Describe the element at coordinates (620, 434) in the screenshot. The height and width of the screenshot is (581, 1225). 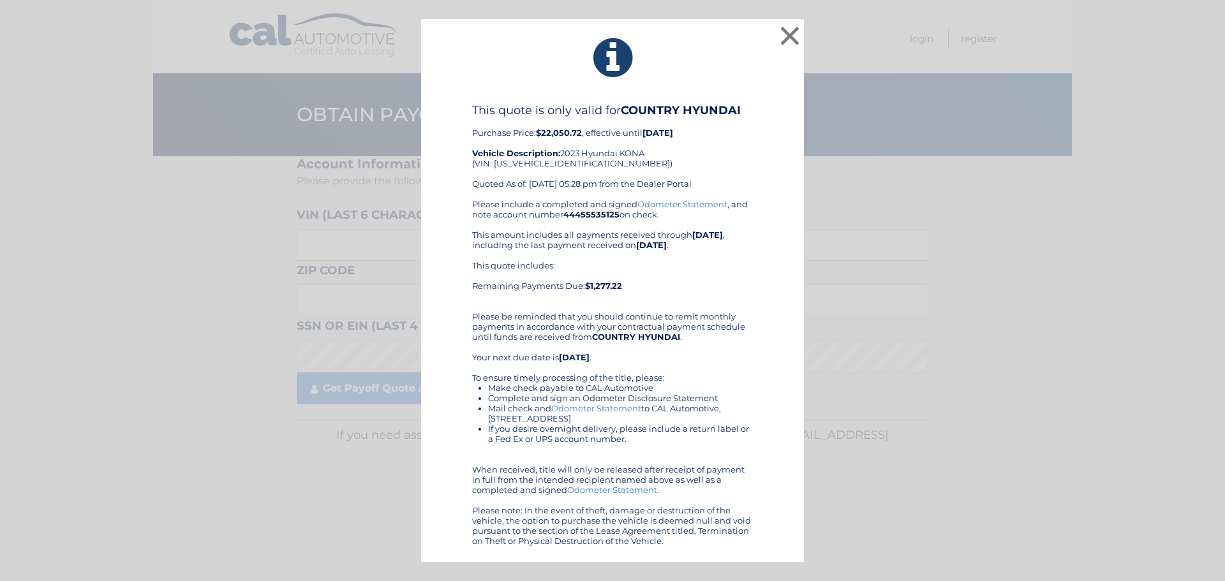
I see `li: If you desire overnight delivery, please include a return label or a Fed Ex or UPS account number.` at that location.